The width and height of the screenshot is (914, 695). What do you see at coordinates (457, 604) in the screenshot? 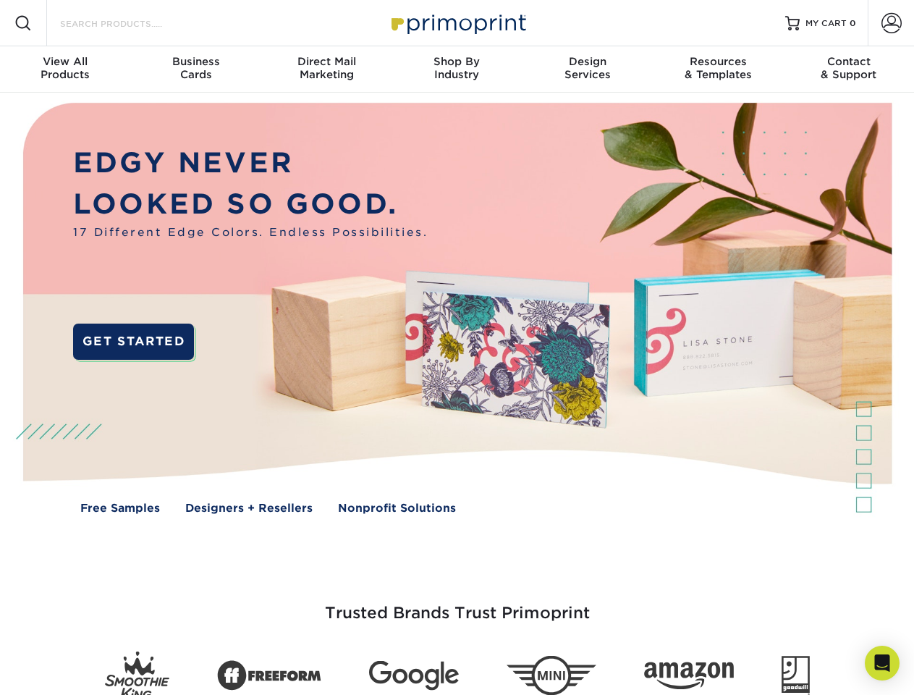
I see `h3: Trusted Brands Trust Primoprint` at bounding box center [457, 604].